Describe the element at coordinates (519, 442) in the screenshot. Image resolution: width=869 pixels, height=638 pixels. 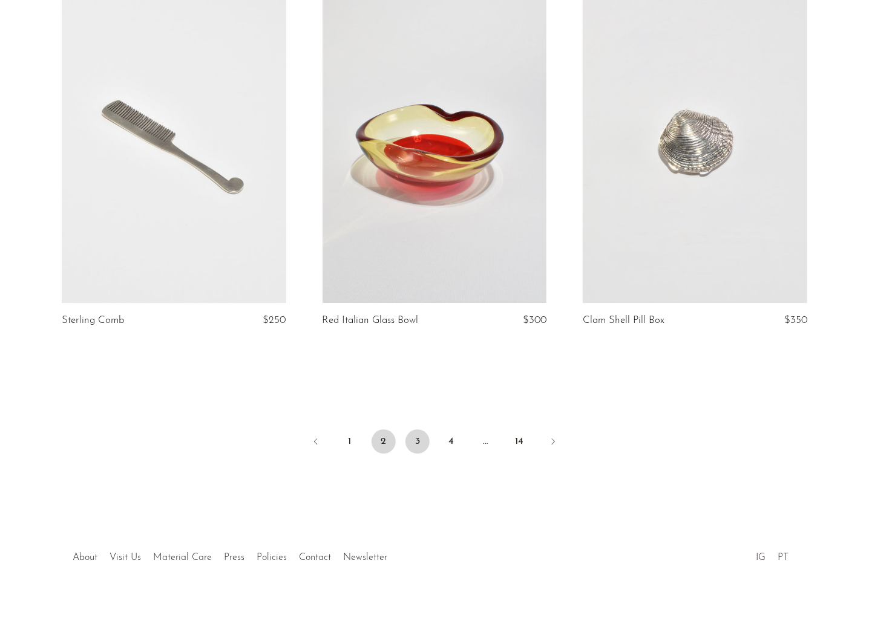
I see `a: 14` at that location.